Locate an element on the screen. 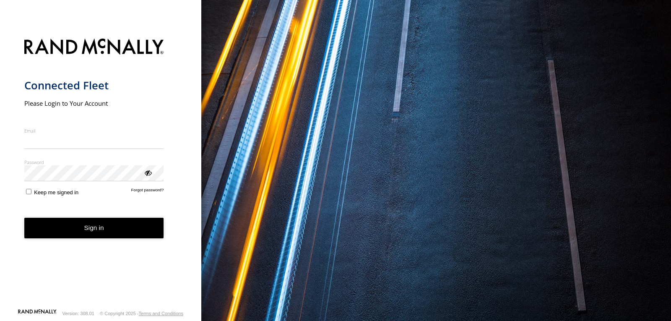 The height and width of the screenshot is (321, 671). a: Forgot password? is located at coordinates (148, 191).